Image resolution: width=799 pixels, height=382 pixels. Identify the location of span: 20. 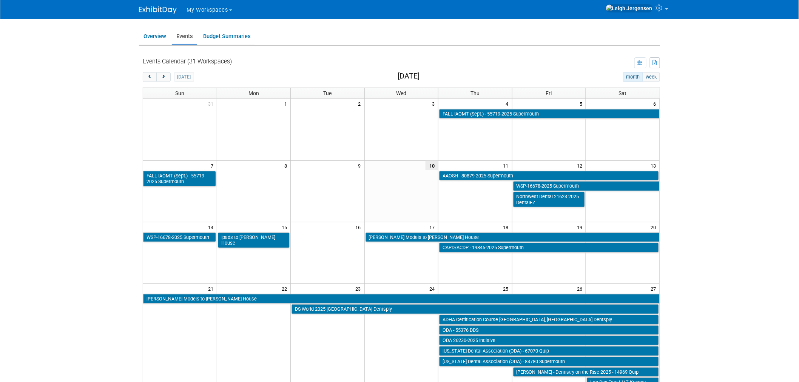
(655, 227).